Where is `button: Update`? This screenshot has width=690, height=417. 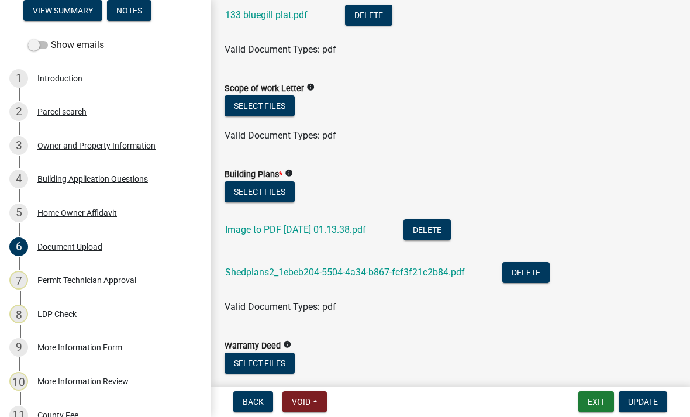 button: Update is located at coordinates (643, 402).